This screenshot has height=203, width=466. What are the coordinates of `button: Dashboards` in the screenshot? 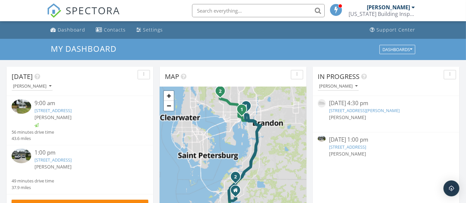 It's located at (397, 49).